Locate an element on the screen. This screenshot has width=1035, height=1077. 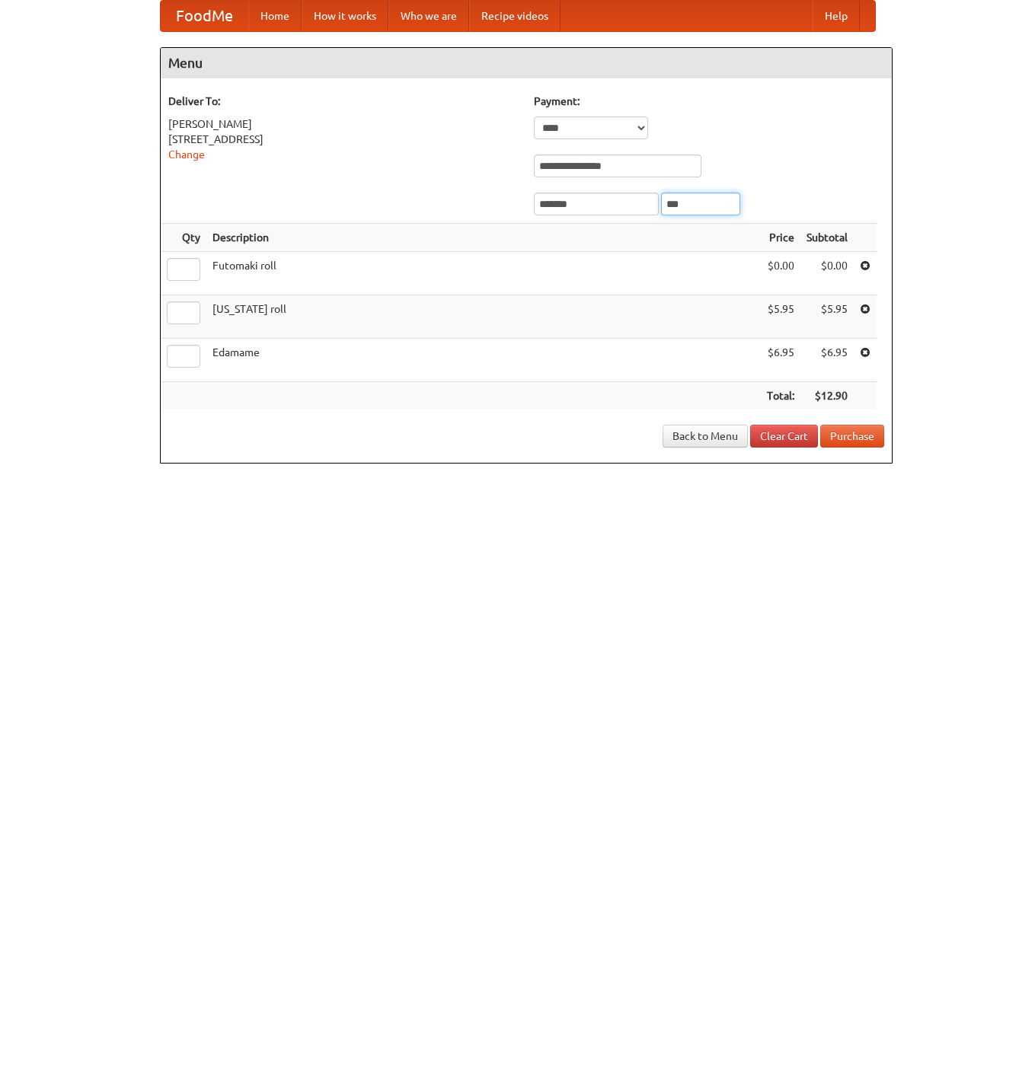
th: Price is located at coordinates (781, 238).